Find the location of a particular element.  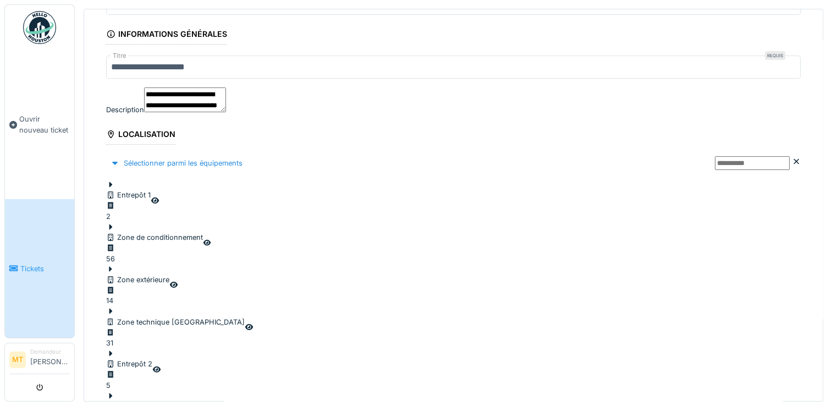

div: 5 is located at coordinates (113, 385).